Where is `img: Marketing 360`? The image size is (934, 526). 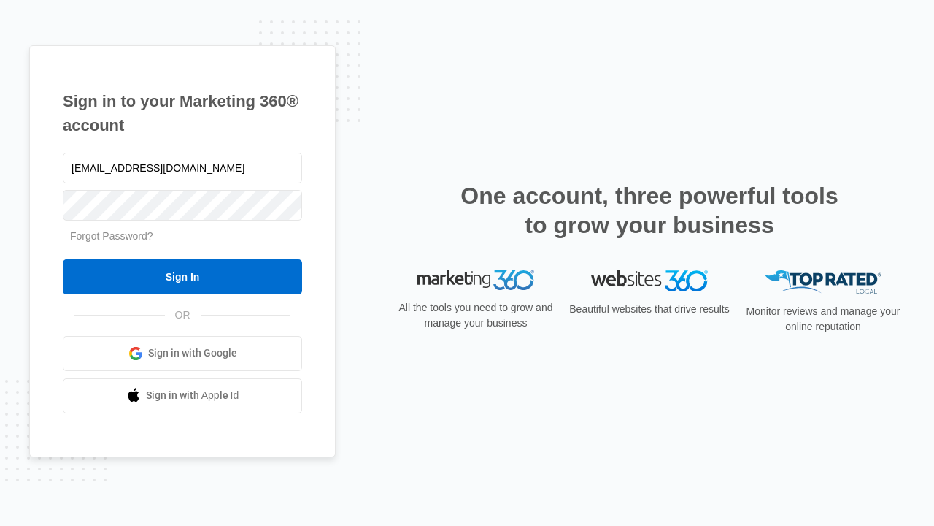 img: Marketing 360 is located at coordinates (476, 280).